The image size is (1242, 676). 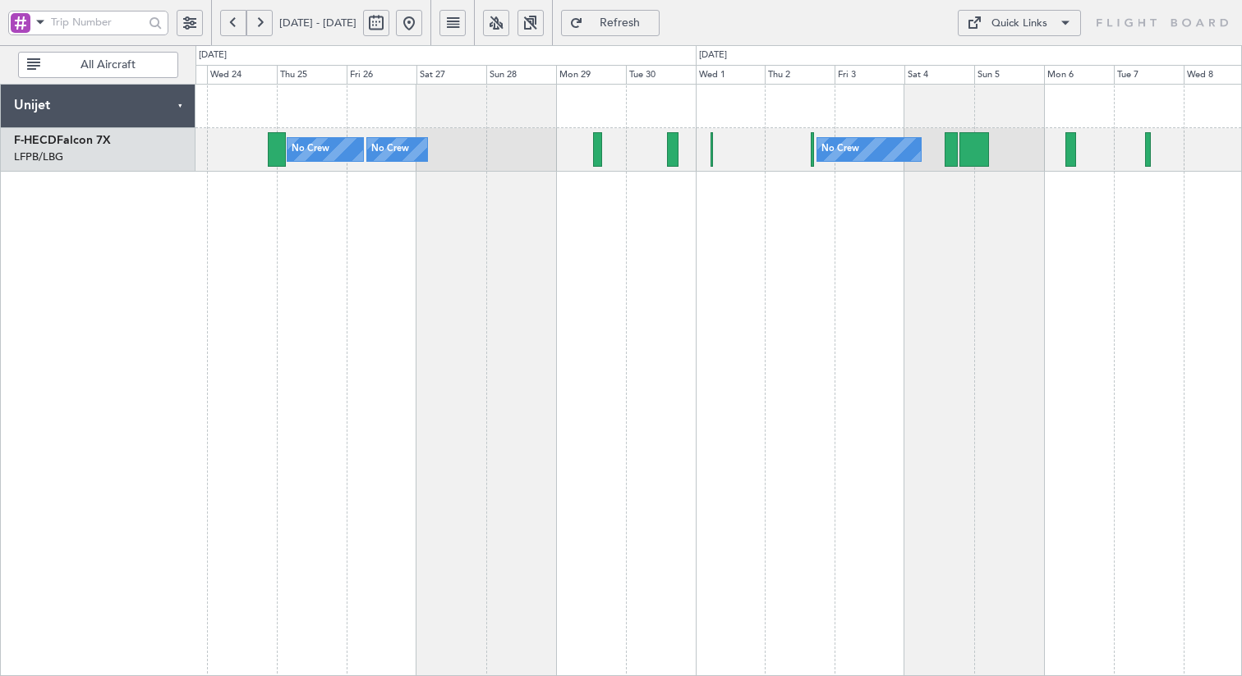 I want to click on span: Refresh, so click(x=620, y=23).